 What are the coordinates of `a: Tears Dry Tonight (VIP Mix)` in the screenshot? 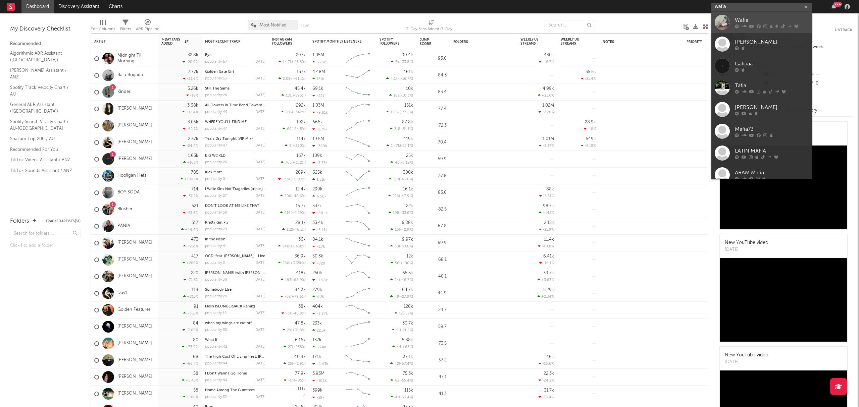 It's located at (229, 139).